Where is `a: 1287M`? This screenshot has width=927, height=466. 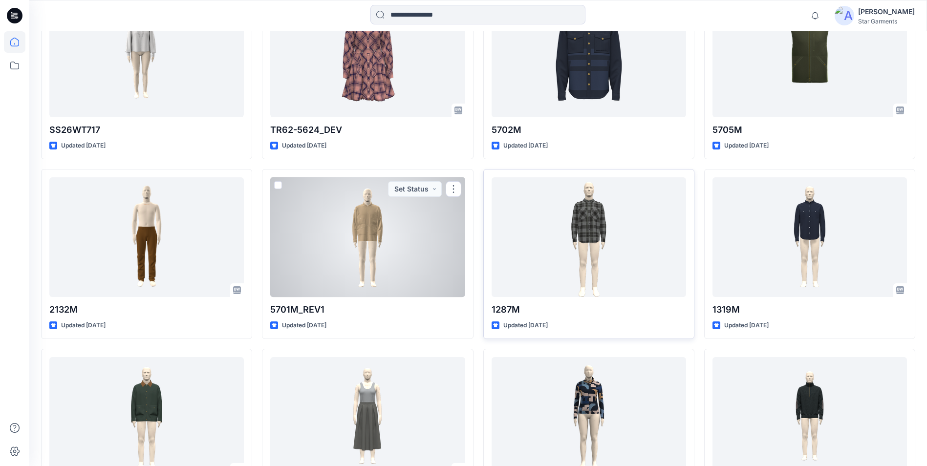
a: 1287M is located at coordinates (589, 237).